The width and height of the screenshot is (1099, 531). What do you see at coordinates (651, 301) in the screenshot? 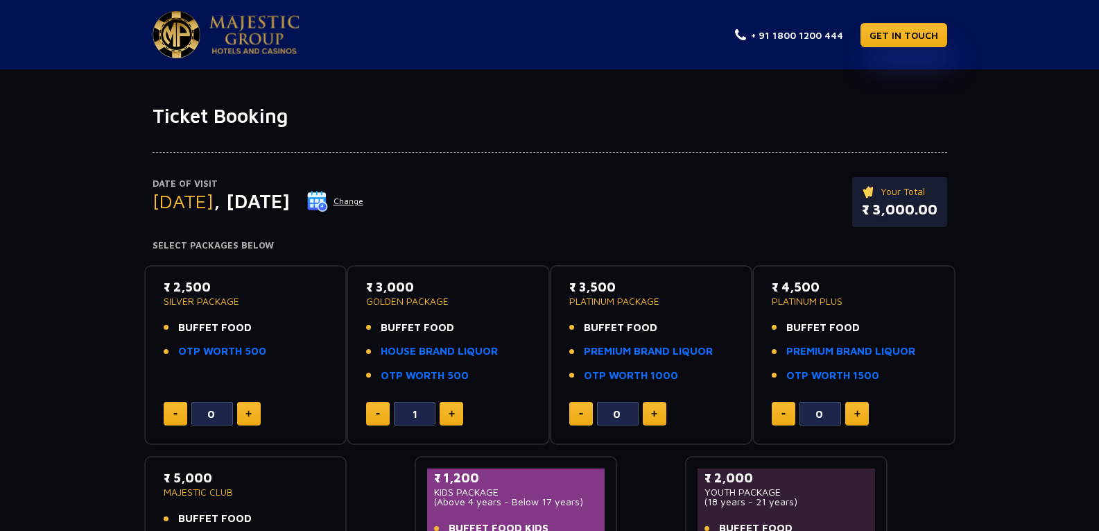
I see `p: PLATINUM PACKAGE` at bounding box center [651, 301].